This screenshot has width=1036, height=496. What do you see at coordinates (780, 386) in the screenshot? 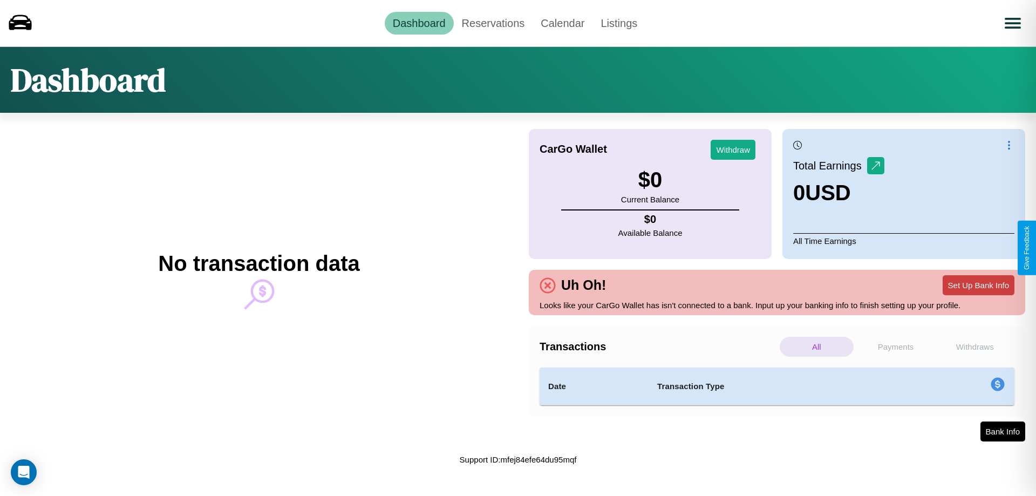
I see `h4: Transaction Type` at bounding box center [780, 386].